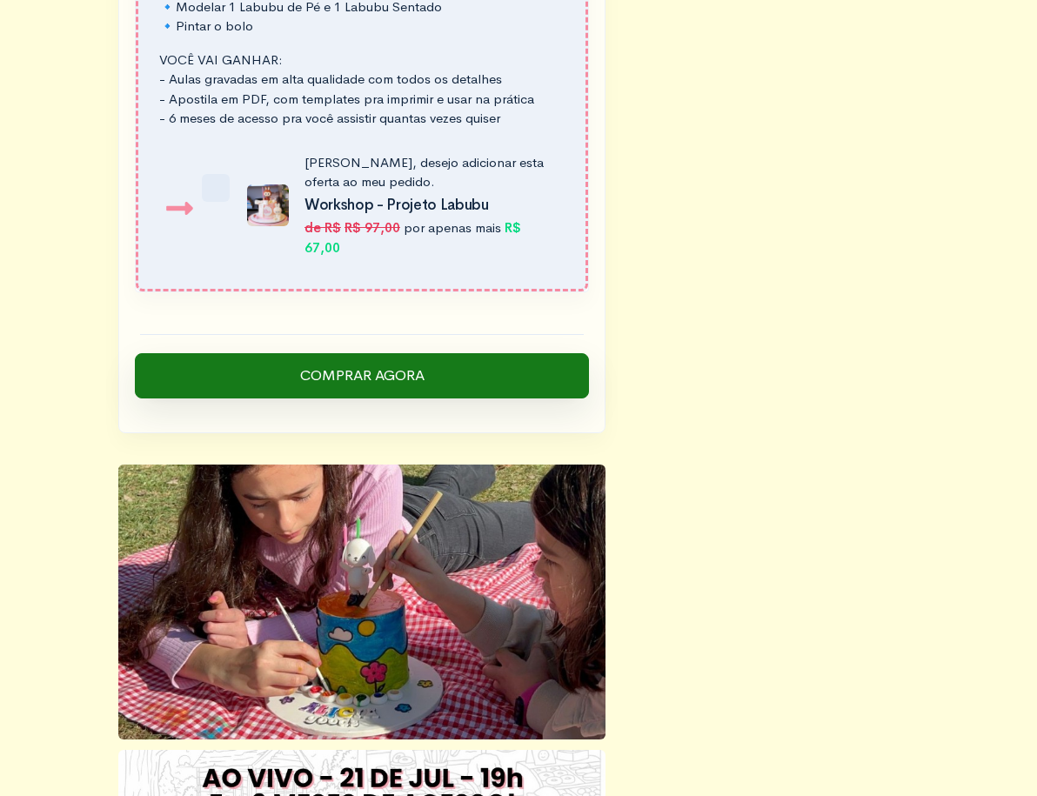 The width and height of the screenshot is (1037, 796). Describe the element at coordinates (413, 238) in the screenshot. I see `strong: R$ 67,00` at that location.